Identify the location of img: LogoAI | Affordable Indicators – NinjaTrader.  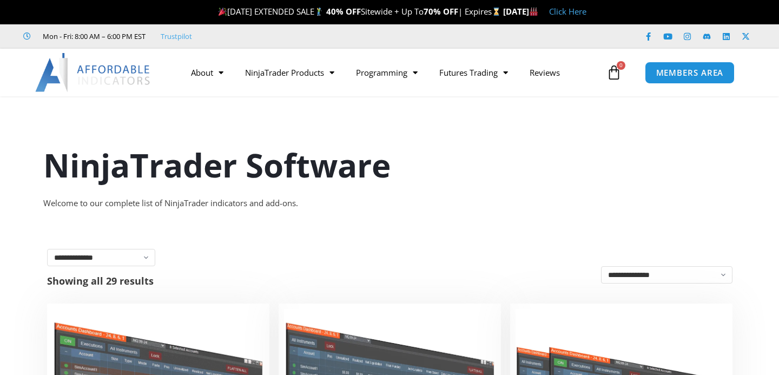
(93, 72).